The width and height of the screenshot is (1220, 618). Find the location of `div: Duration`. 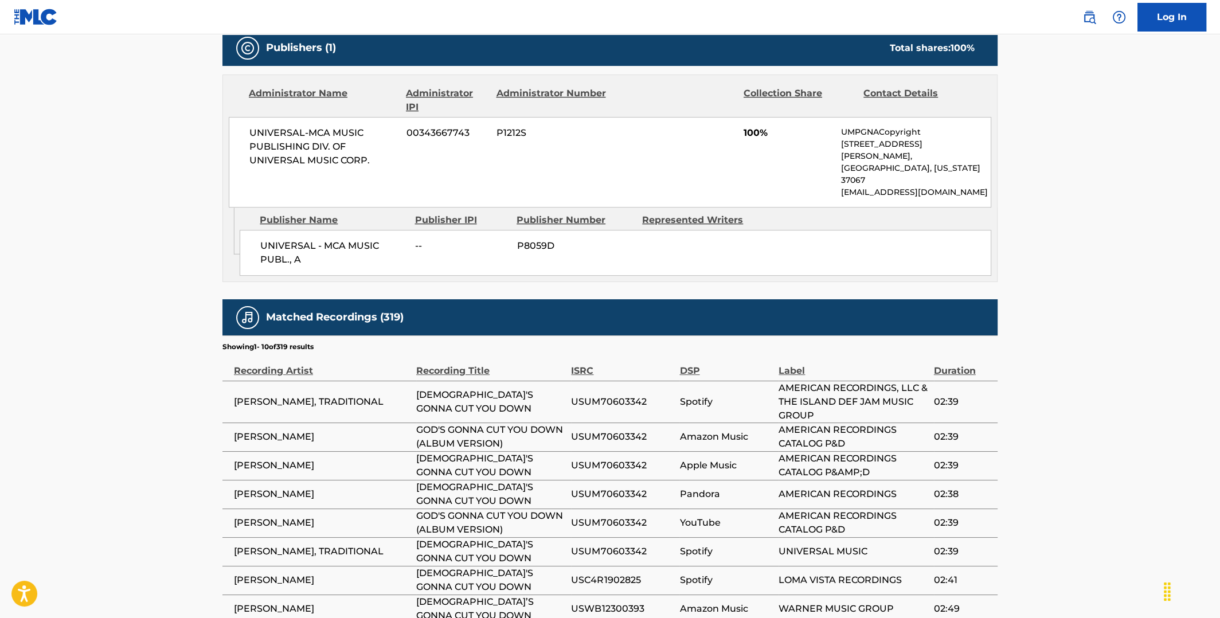

div: Duration is located at coordinates (962, 365).